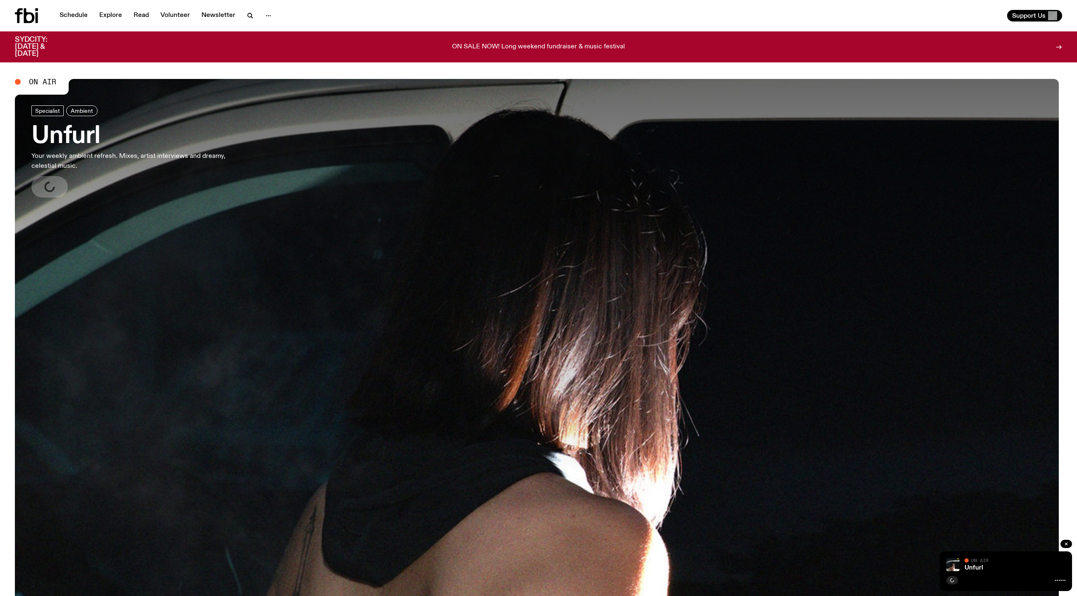 Image resolution: width=1077 pixels, height=596 pixels. Describe the element at coordinates (137, 161) in the screenshot. I see `p: Your weekly ambient refresh. Mixes, artist interviews and dreamy, celestial music.` at that location.